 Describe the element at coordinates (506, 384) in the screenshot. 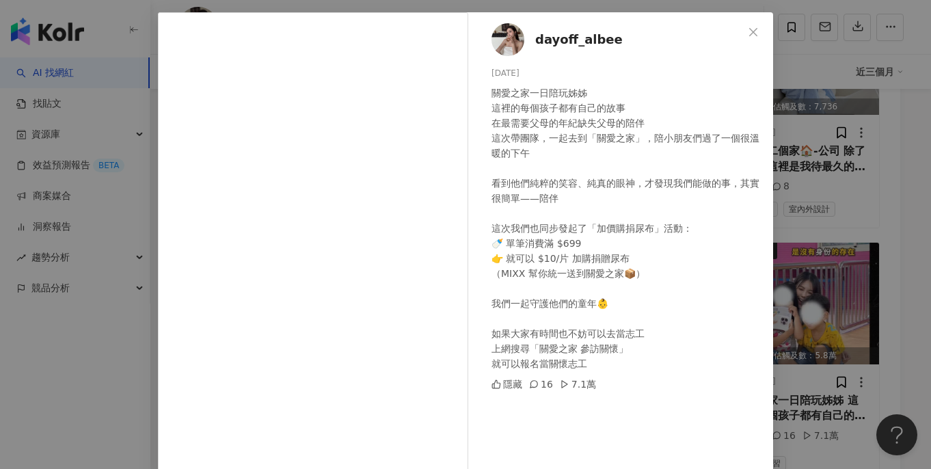

I see `div: 隱藏` at that location.